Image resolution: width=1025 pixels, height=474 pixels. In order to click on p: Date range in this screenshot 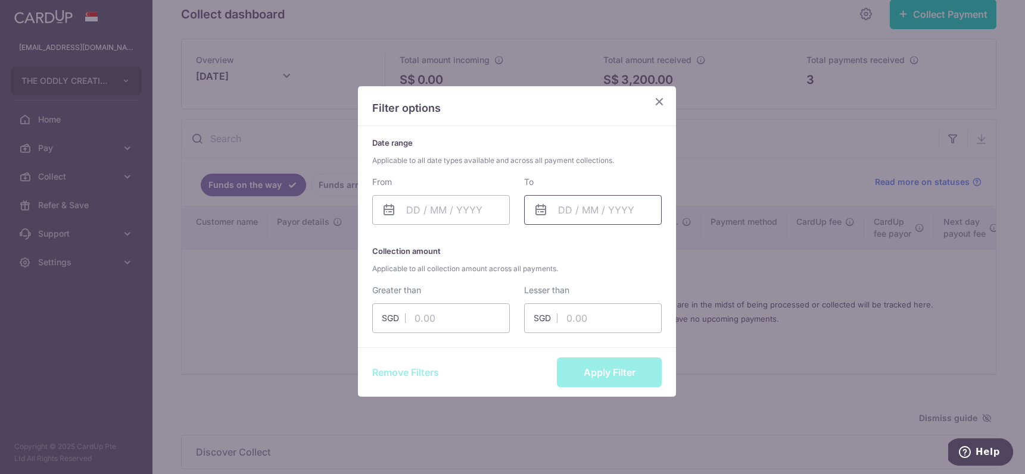, I will do `click(517, 151)`.